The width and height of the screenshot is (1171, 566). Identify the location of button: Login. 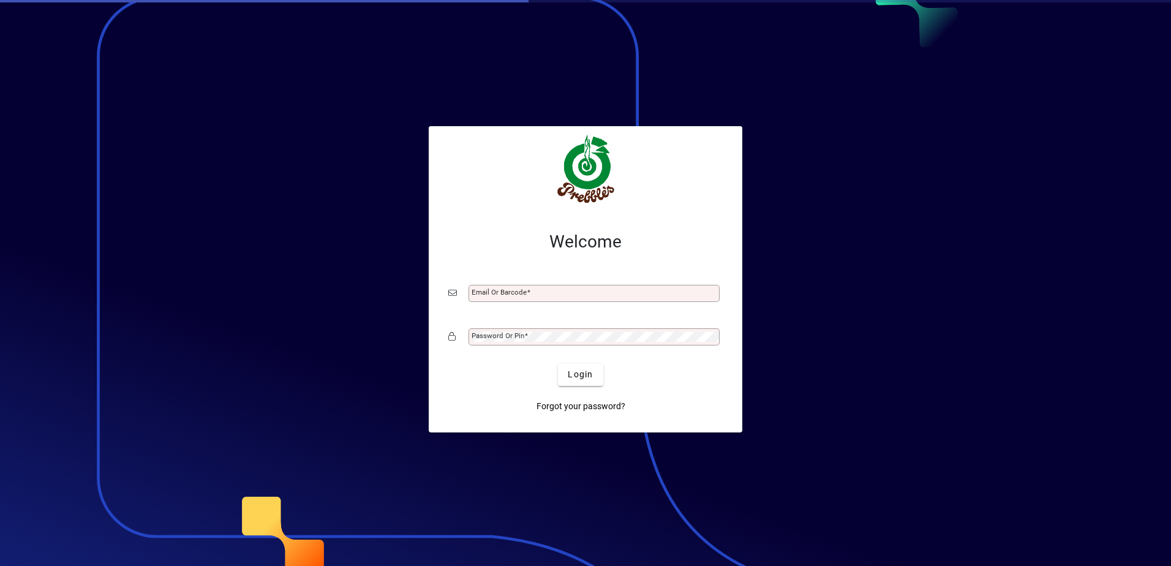
(580, 375).